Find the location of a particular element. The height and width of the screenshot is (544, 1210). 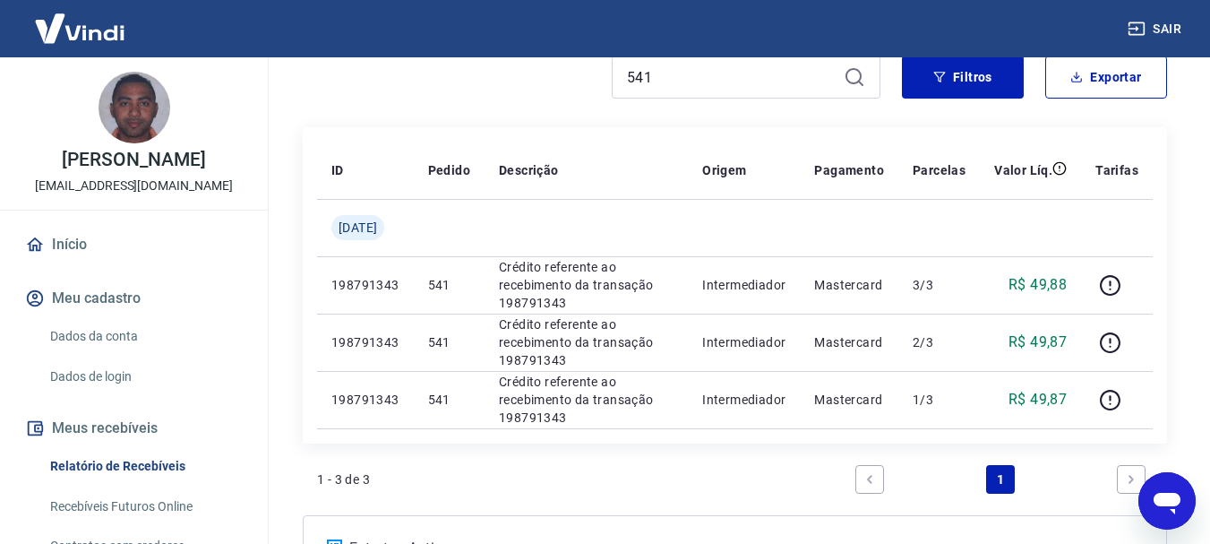

p: 1/3 is located at coordinates (939, 399).